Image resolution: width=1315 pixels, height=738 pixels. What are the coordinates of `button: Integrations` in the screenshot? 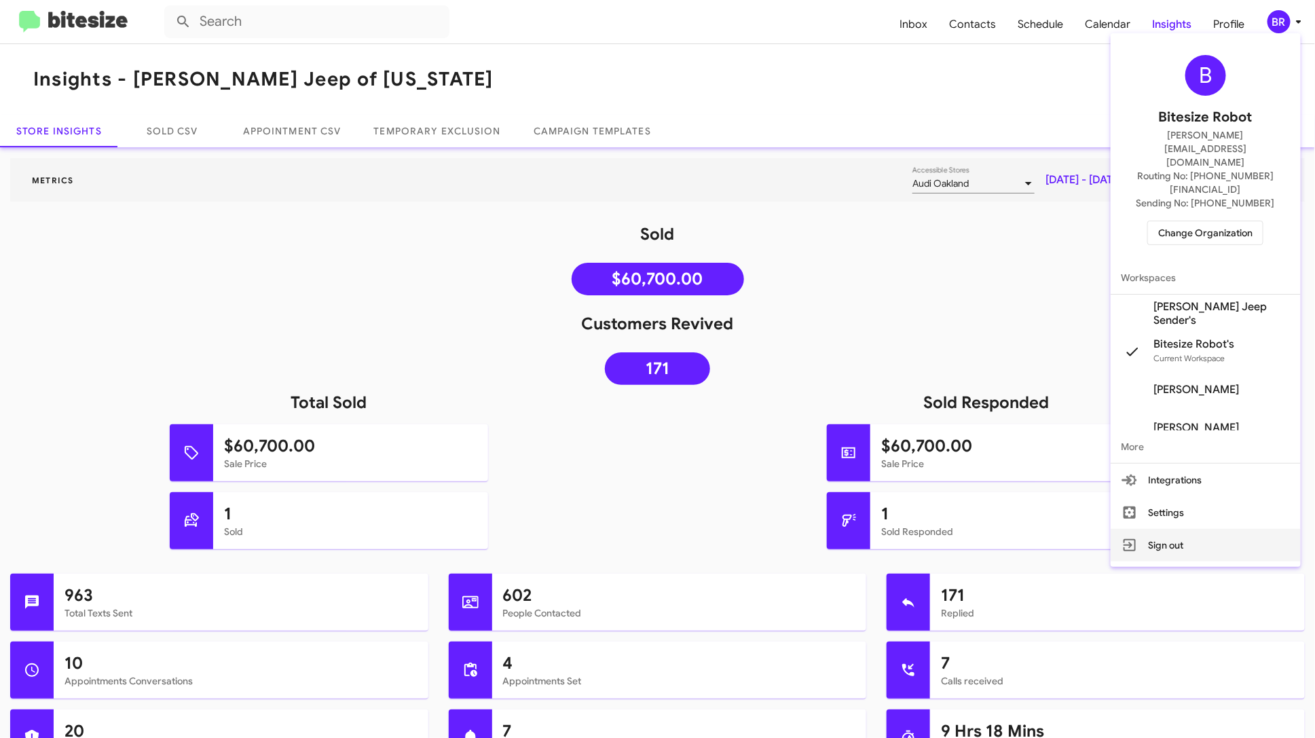 It's located at (1205, 480).